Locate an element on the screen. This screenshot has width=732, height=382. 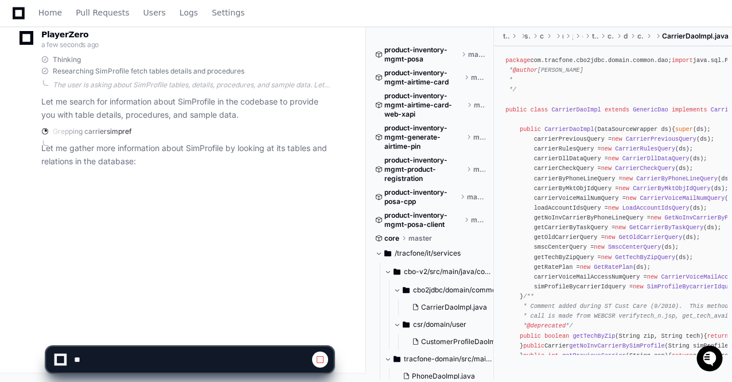
span: GetOldCarrierQuery is located at coordinates (651, 237).